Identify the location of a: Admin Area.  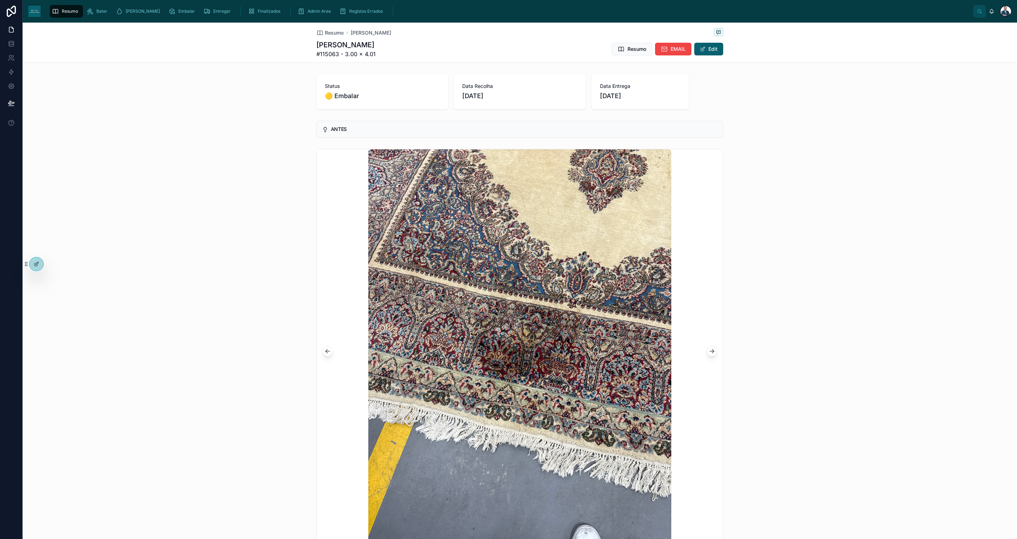
(316, 11).